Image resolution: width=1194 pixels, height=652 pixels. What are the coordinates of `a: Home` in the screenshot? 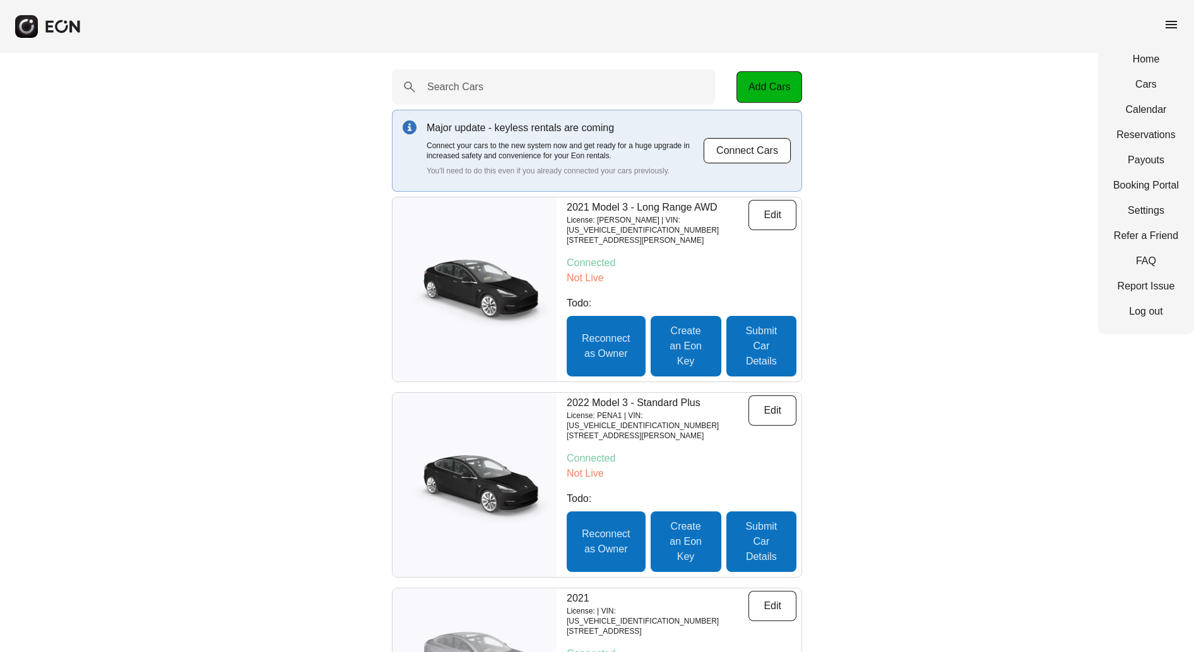 It's located at (1146, 59).